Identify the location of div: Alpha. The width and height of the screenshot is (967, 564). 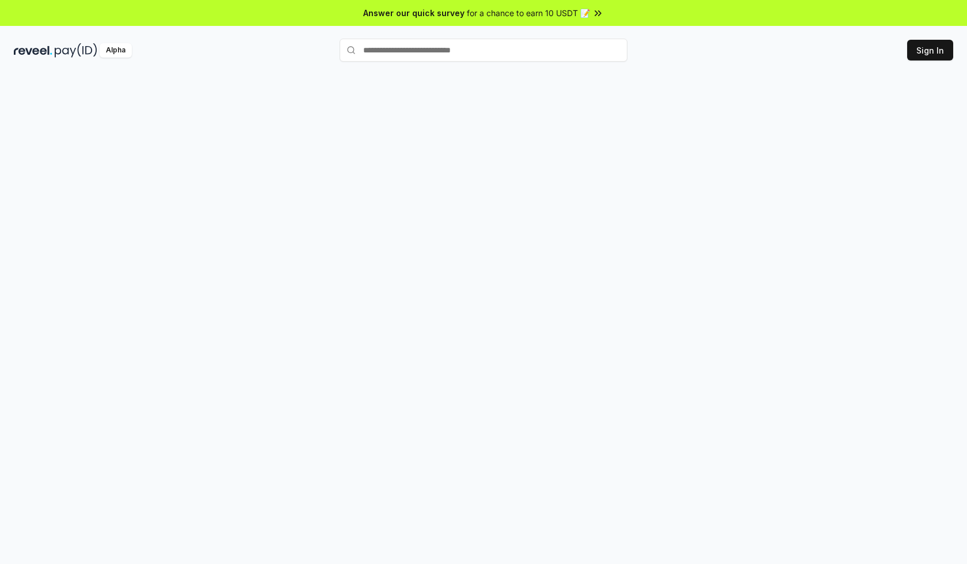
(116, 50).